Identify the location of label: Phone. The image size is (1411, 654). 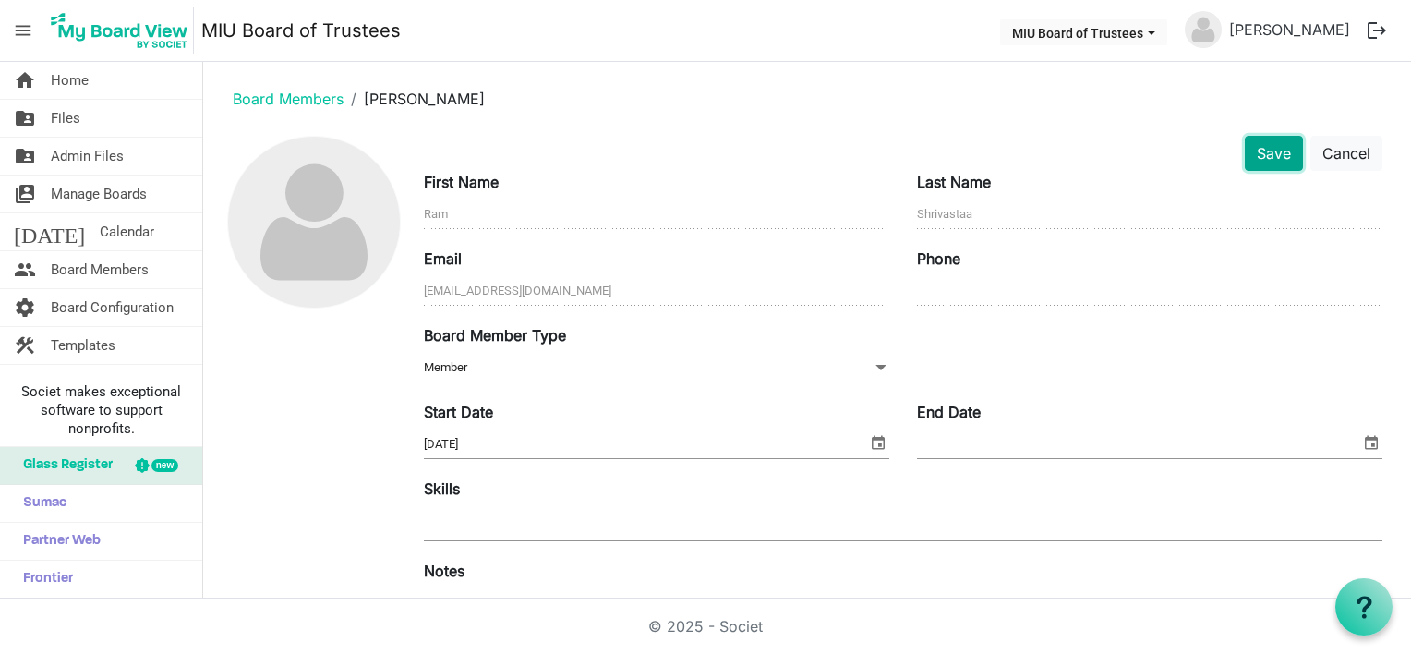
(938, 259).